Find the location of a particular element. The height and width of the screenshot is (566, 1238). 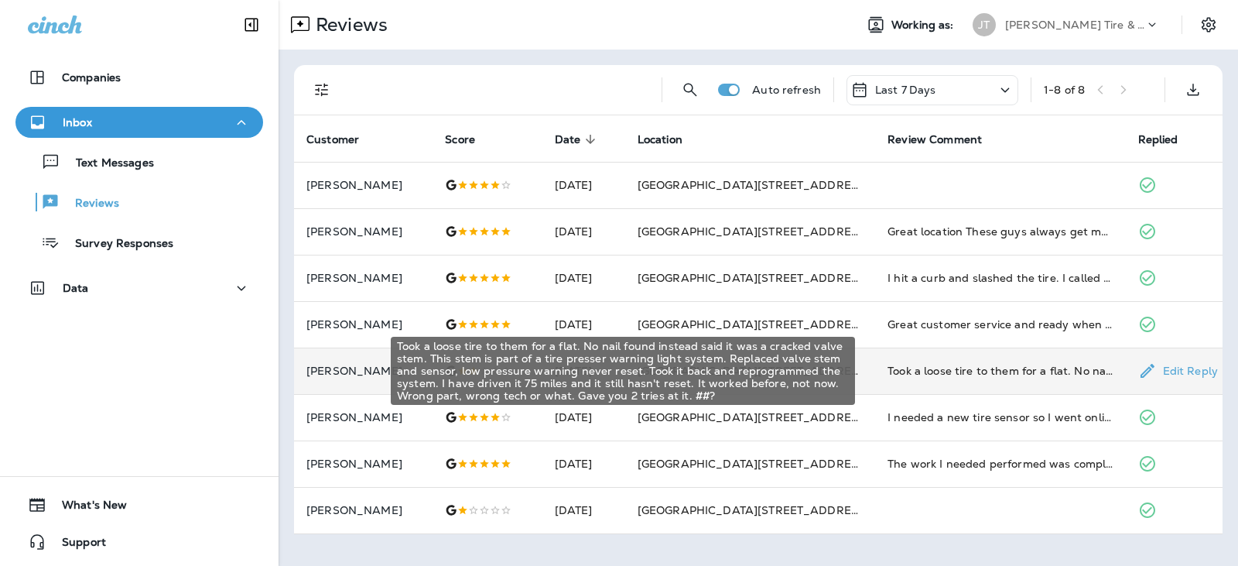

button: Search Reviews is located at coordinates (690, 90).